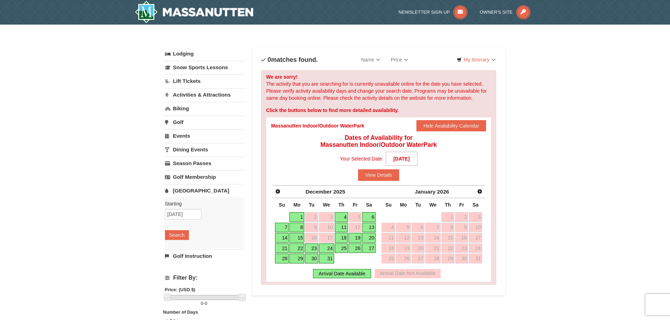 The height and width of the screenshot is (320, 670). What do you see at coordinates (408, 274) in the screenshot?
I see `div: Arrival Date Not Available` at bounding box center [408, 274].